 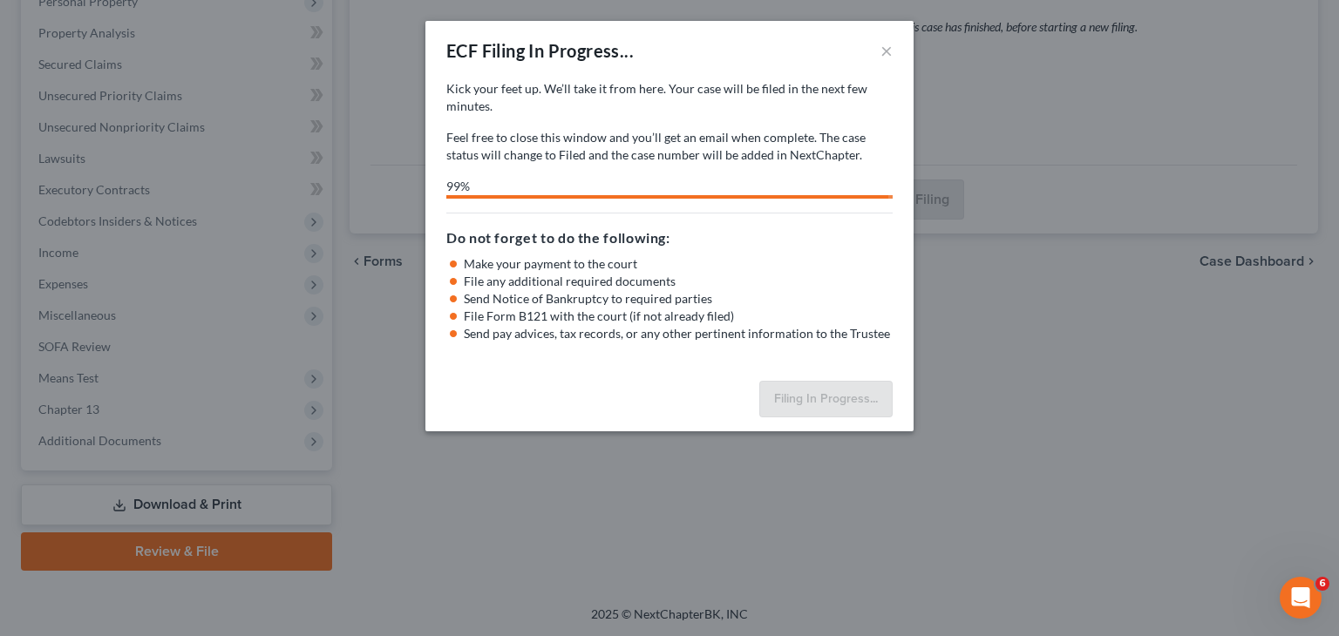 What do you see at coordinates (667, 187) in the screenshot?
I see `div: 99%` at bounding box center [667, 187].